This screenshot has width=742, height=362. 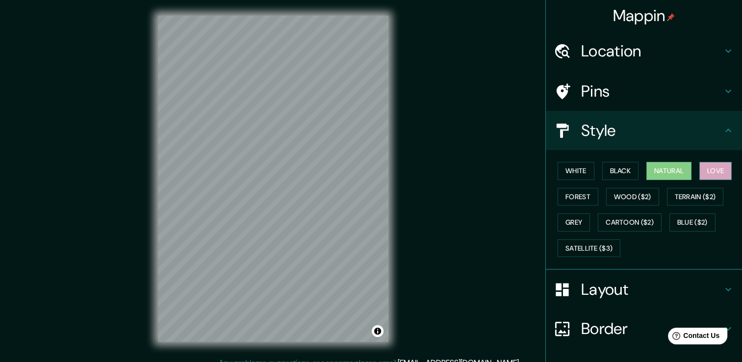 I want to click on button: White, so click(x=575, y=171).